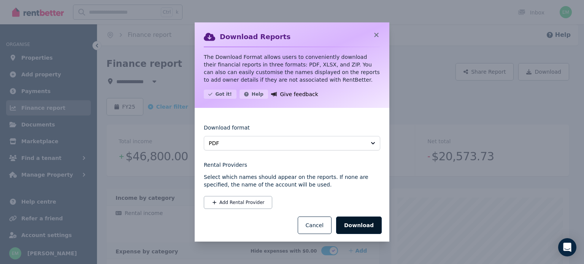 This screenshot has height=264, width=584. Describe the element at coordinates (567, 248) in the screenshot. I see `div: Open Intercom Messenger` at that location.